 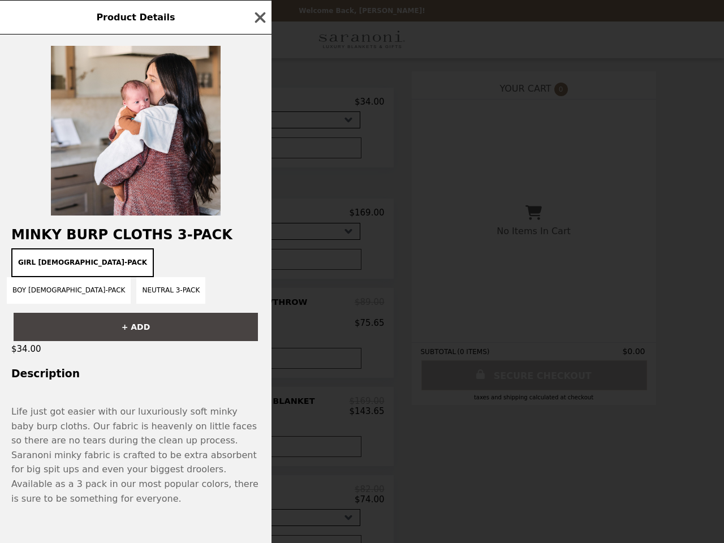 I want to click on button: + ADD, so click(x=136, y=327).